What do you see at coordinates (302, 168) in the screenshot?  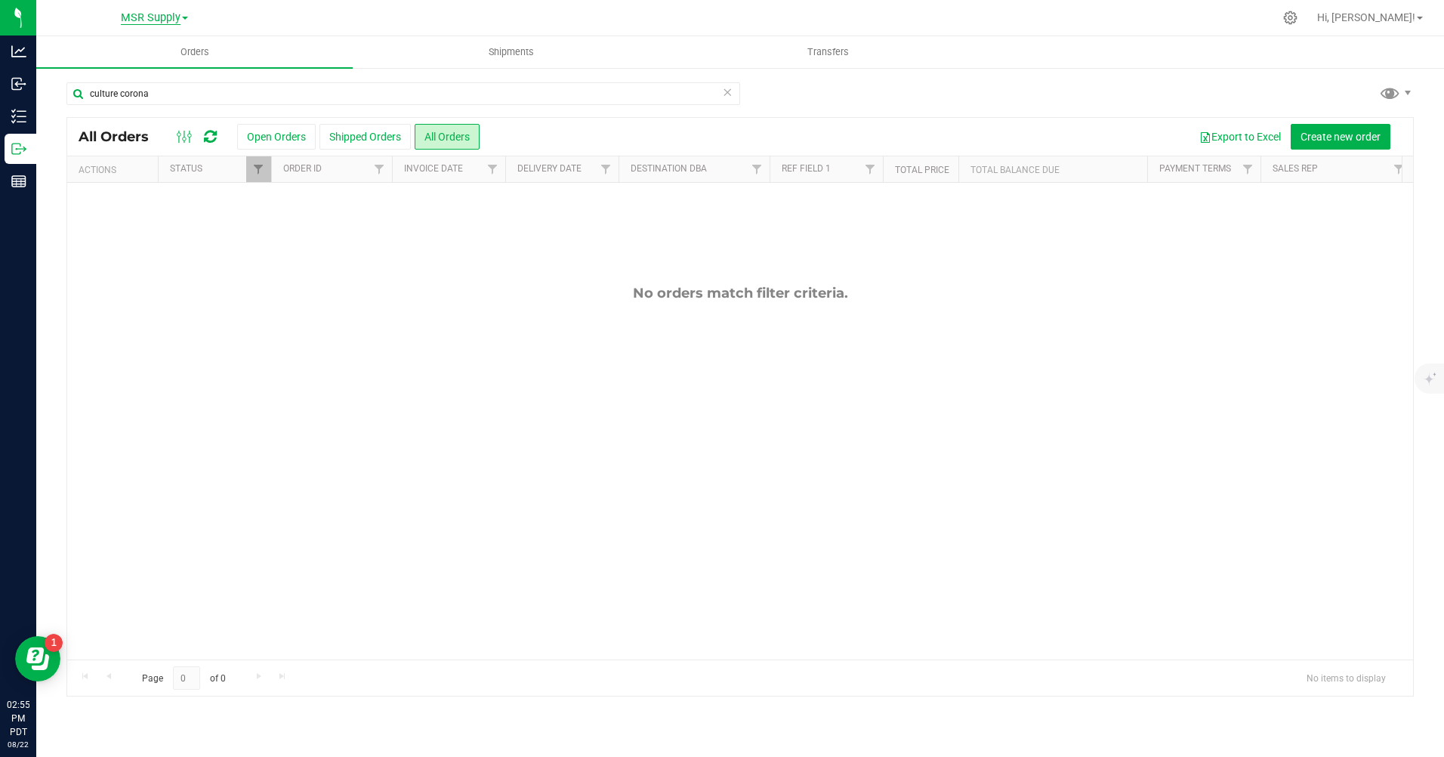 I see `a: Order ID` at bounding box center [302, 168].